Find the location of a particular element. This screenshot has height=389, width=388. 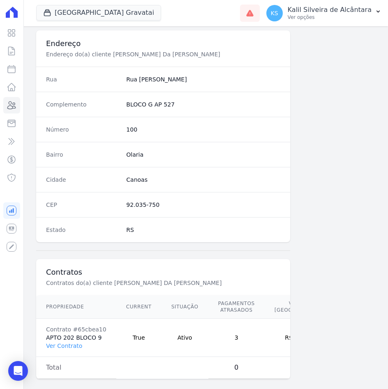

td: 0 is located at coordinates (236, 367).